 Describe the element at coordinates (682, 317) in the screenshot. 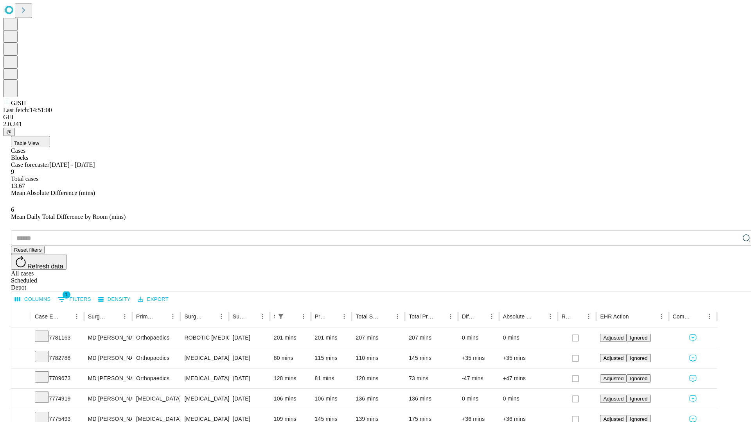

I see `div: Comments` at that location.